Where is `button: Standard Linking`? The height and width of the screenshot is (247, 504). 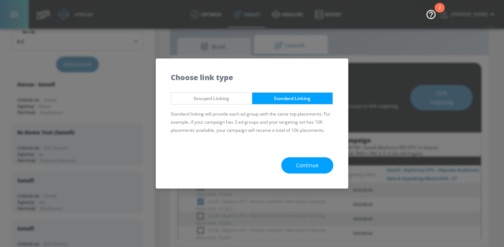
button: Standard Linking is located at coordinates (292, 98).